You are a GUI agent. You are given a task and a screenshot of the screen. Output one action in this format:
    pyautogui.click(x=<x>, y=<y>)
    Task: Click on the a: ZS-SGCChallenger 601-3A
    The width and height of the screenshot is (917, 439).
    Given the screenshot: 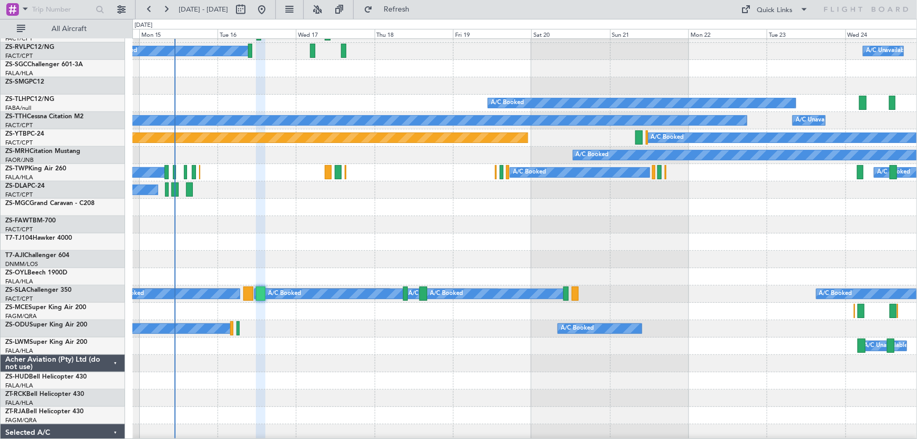 What is the action you would take?
    pyautogui.click(x=44, y=65)
    